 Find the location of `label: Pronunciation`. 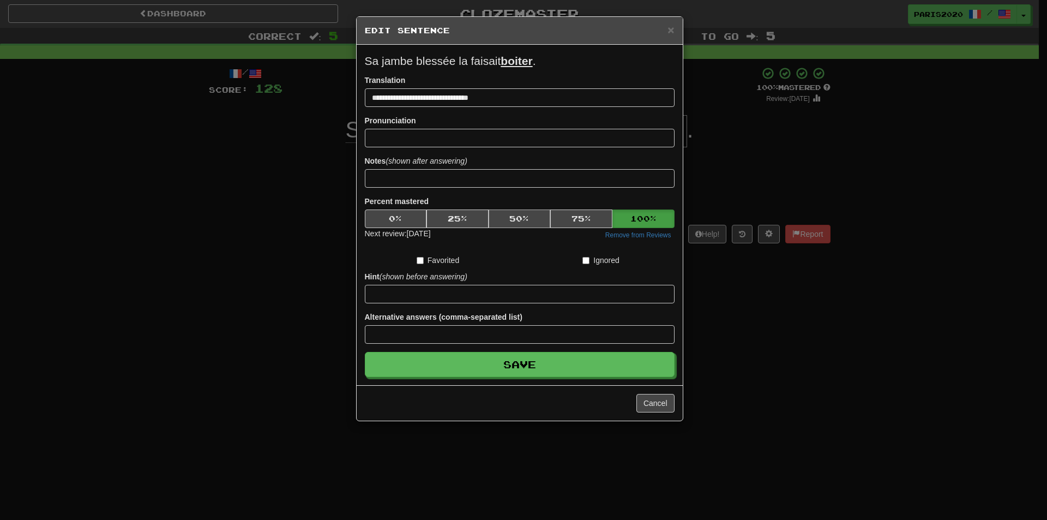

label: Pronunciation is located at coordinates (390, 121).